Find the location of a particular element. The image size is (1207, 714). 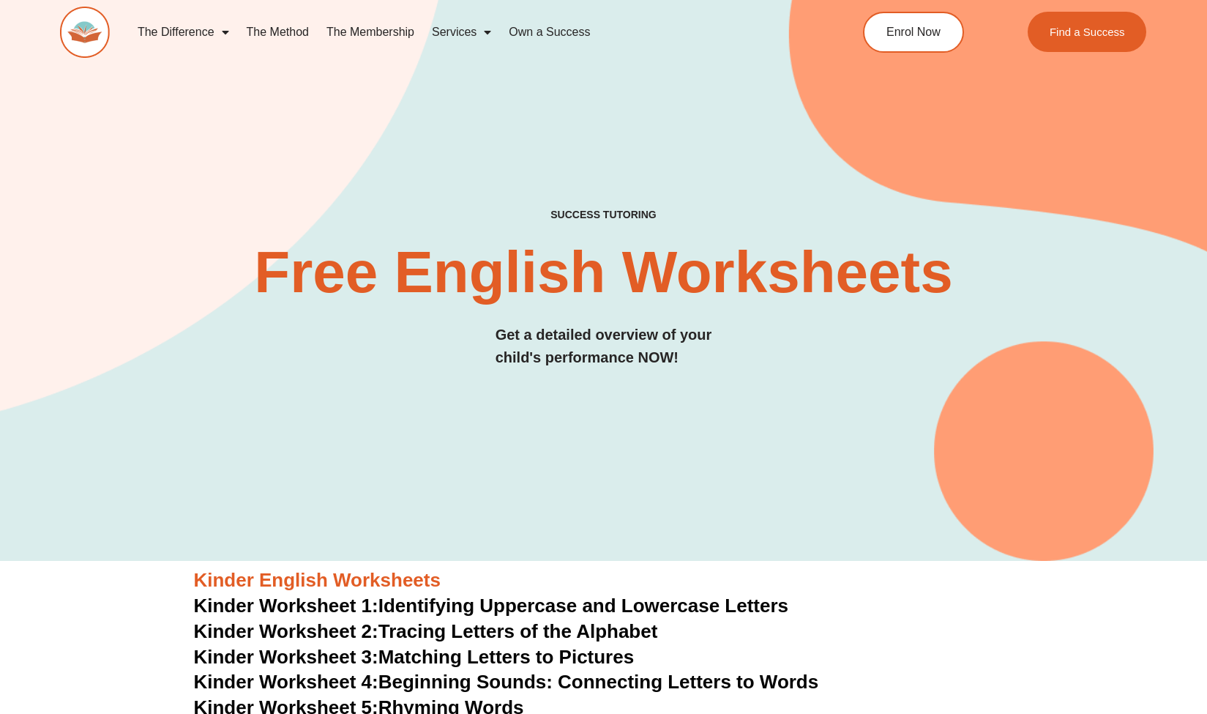

a: The Difference is located at coordinates (183, 32).